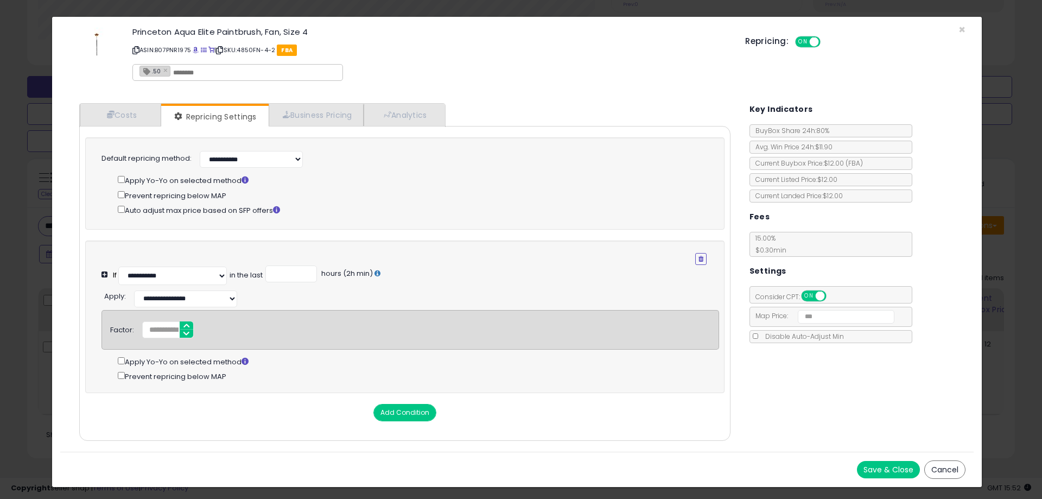  What do you see at coordinates (701, 259) in the screenshot?
I see `i: Remove Condition` at bounding box center [701, 259].